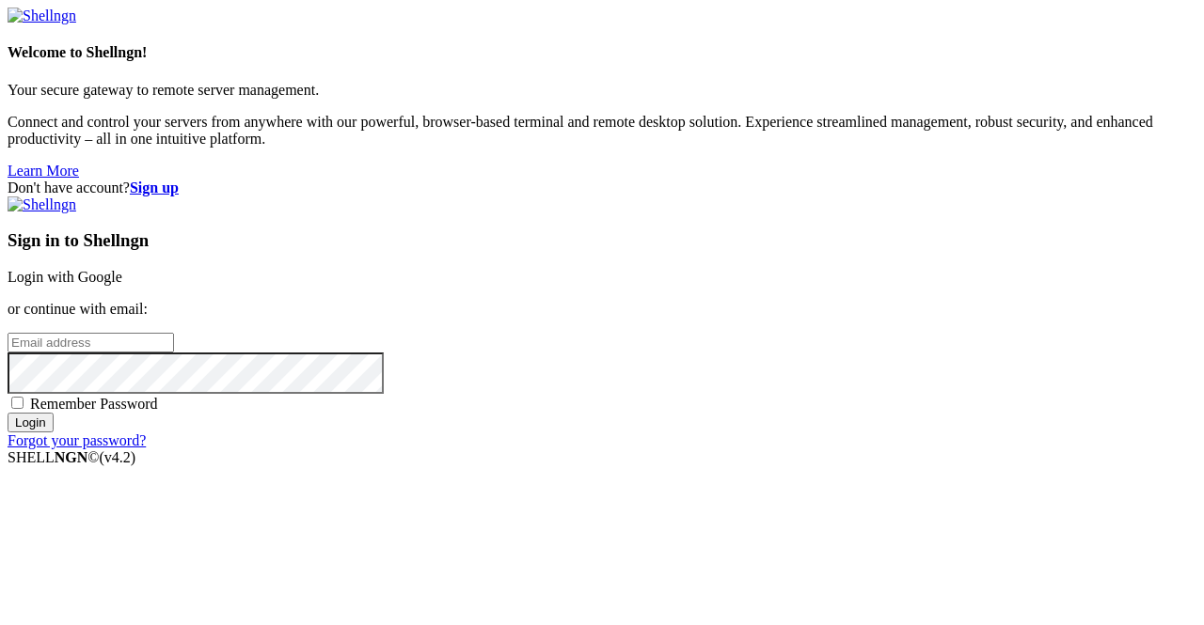 The height and width of the screenshot is (625, 1204). What do you see at coordinates (602, 53) in the screenshot?
I see `h4: Welcome to Shellngn!` at bounding box center [602, 53].